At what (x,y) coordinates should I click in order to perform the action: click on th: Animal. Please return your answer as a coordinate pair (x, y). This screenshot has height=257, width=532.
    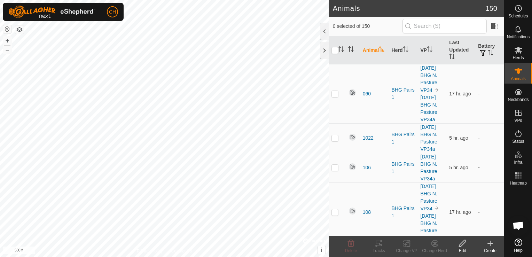
    Looking at the image, I should click on (374, 50).